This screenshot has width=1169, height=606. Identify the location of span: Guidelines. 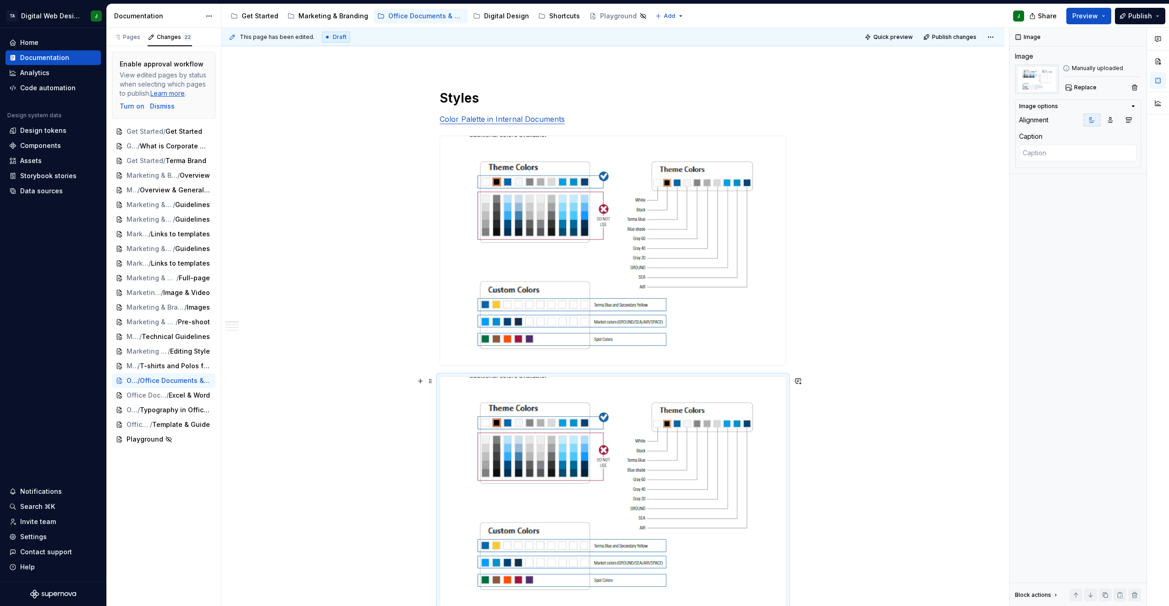
(192, 249).